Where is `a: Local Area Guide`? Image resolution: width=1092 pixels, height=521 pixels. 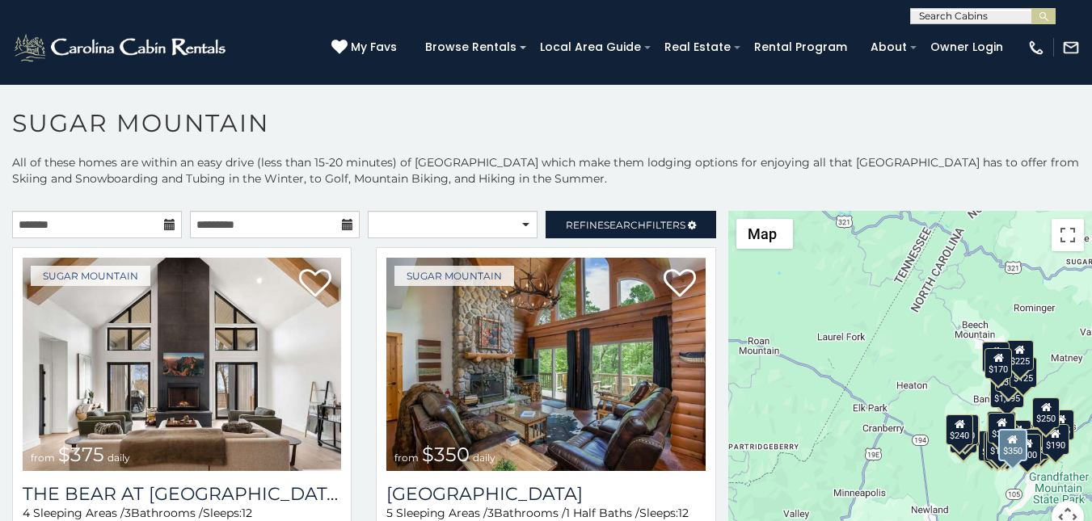 a: Local Area Guide is located at coordinates (590, 47).